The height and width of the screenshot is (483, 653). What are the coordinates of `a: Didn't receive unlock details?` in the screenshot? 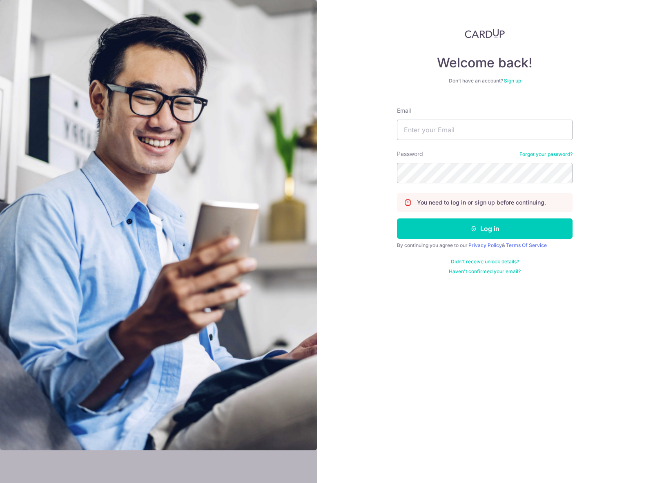 It's located at (485, 262).